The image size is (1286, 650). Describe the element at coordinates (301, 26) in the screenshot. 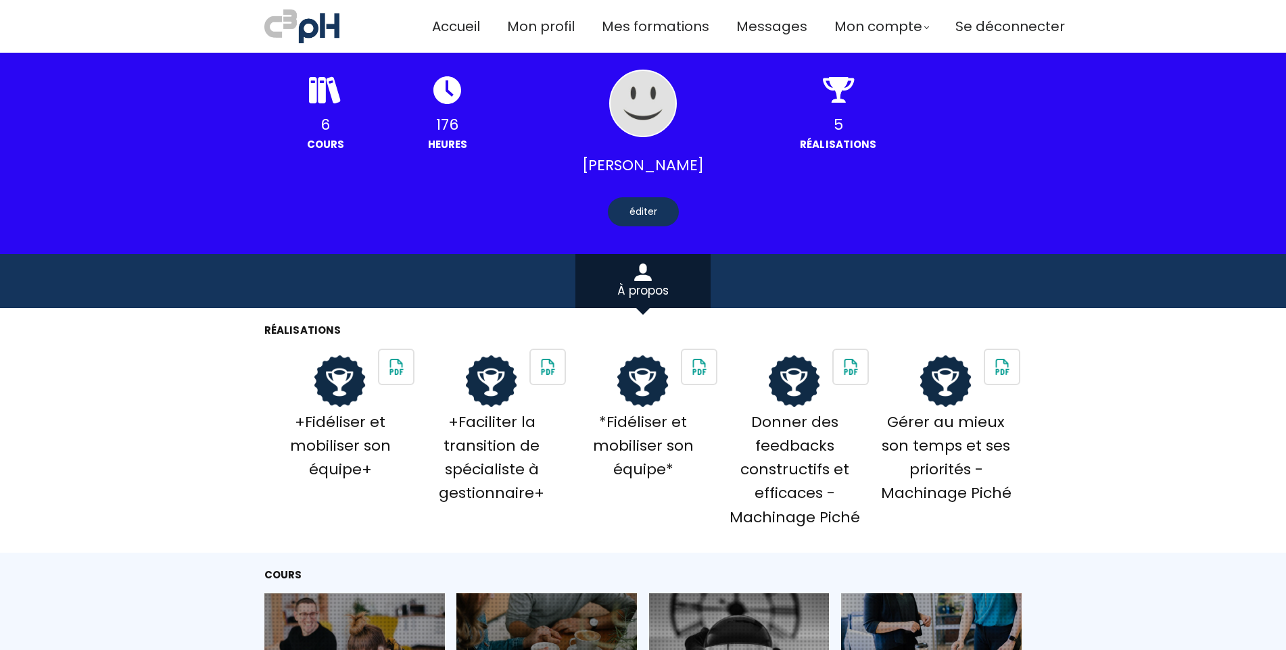

I see `img: a70bc7685e0efc0bd0b04b3506828469.jpeg` at that location.